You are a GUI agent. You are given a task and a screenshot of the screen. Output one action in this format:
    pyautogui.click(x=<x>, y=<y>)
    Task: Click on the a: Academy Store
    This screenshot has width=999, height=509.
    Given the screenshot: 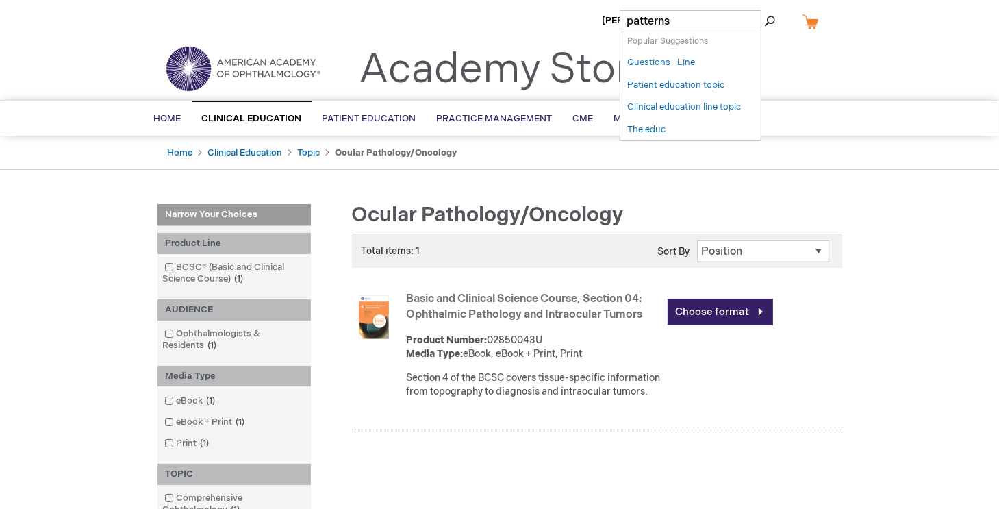 What is the action you would take?
    pyautogui.click(x=507, y=70)
    